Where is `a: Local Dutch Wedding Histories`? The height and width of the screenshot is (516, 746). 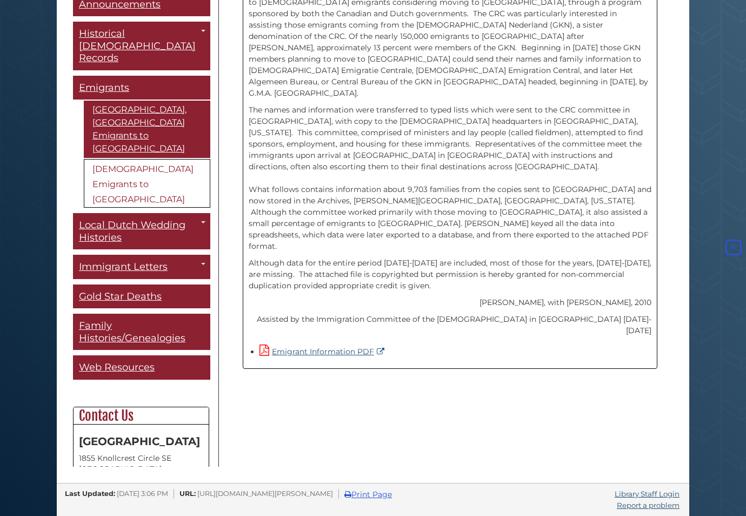
a: Local Dutch Wedding Histories is located at coordinates (142, 231).